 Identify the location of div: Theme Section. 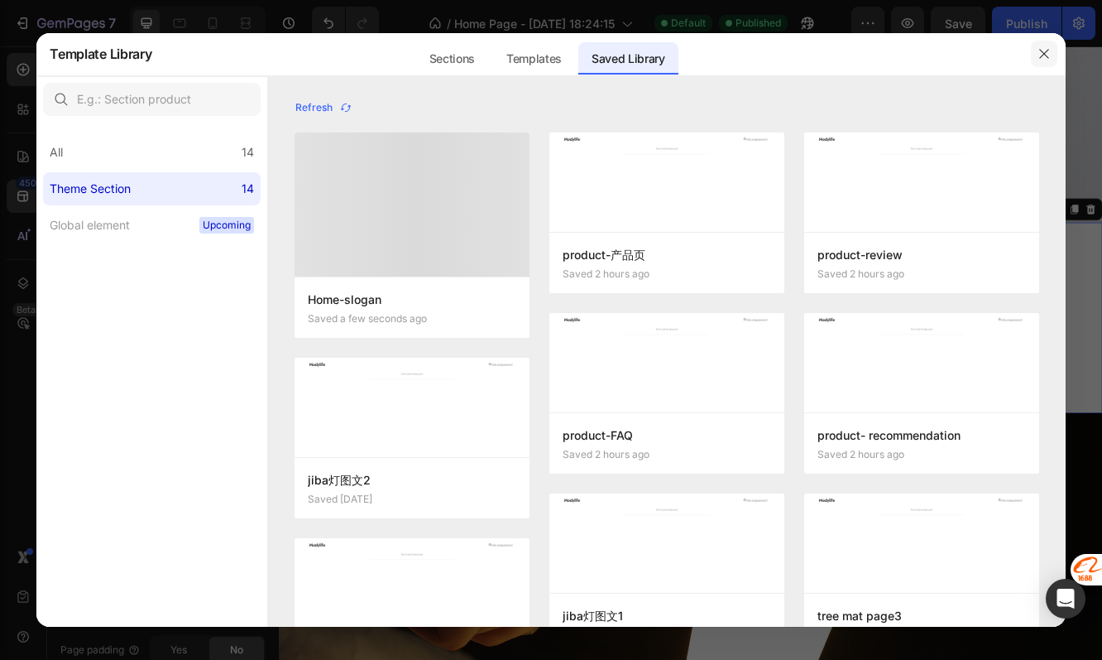
(90, 189).